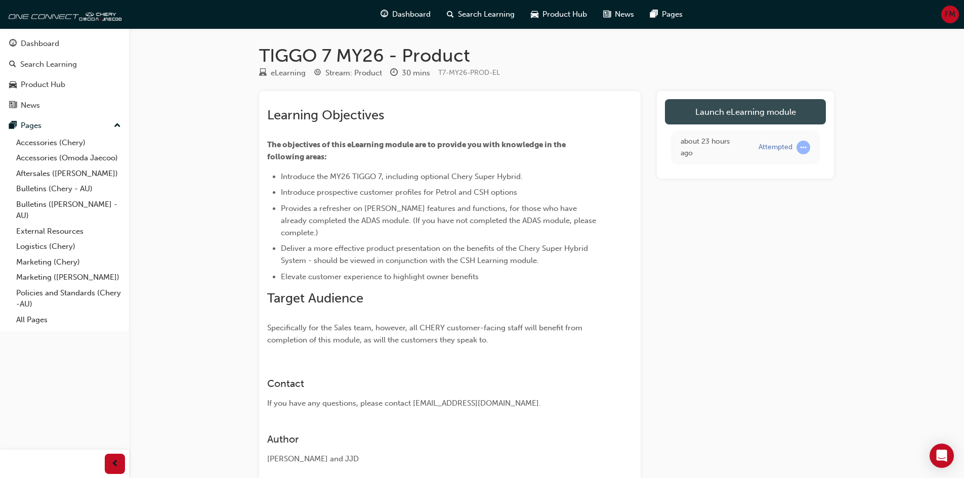  Describe the element at coordinates (435, 254) in the screenshot. I see `span: Deliver a more effective product presentation on the benefits of the Chery Super Hybrid System - ...` at that location.